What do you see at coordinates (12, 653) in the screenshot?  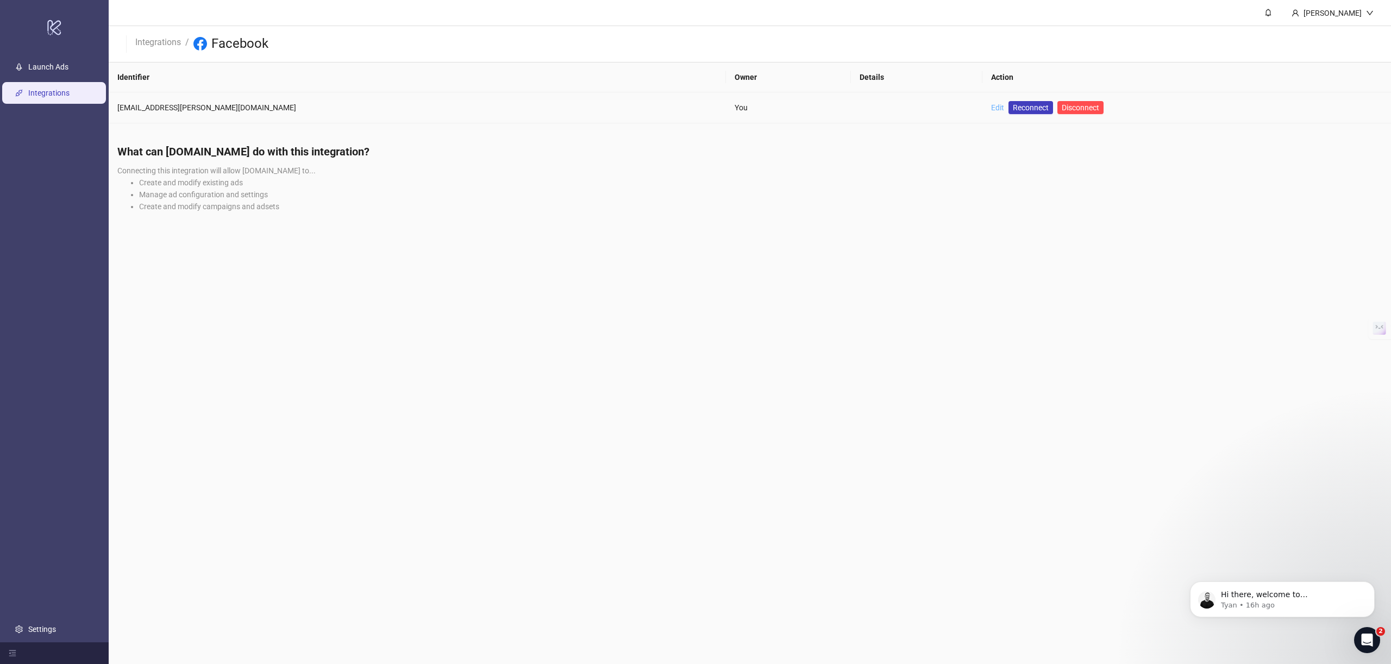 I see `span: menu-fold` at bounding box center [12, 653].